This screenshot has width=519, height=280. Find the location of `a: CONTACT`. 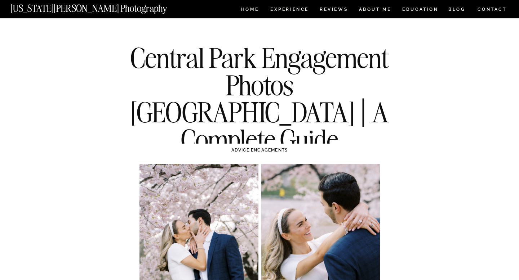

a: CONTACT is located at coordinates (492, 9).